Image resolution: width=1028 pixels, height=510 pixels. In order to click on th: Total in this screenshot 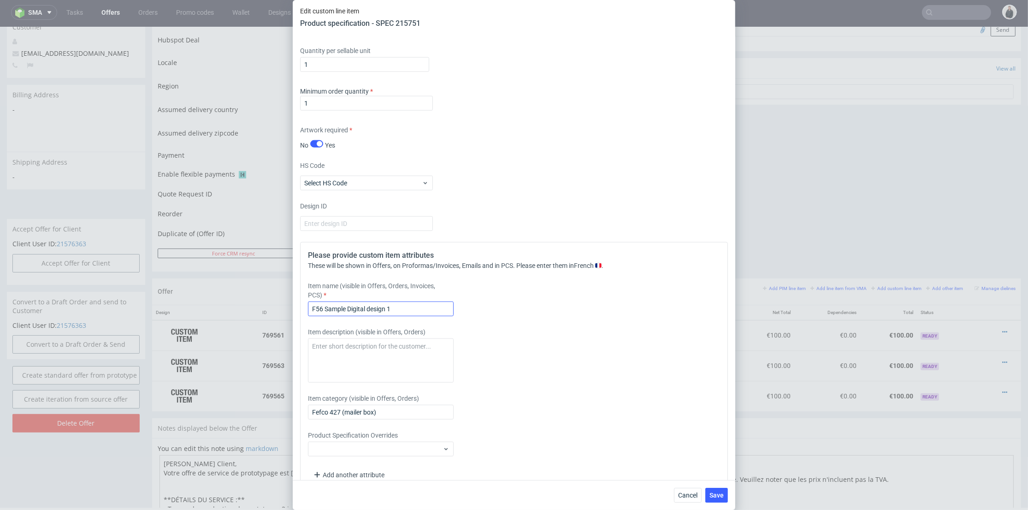, I will do `click(889, 285)`.